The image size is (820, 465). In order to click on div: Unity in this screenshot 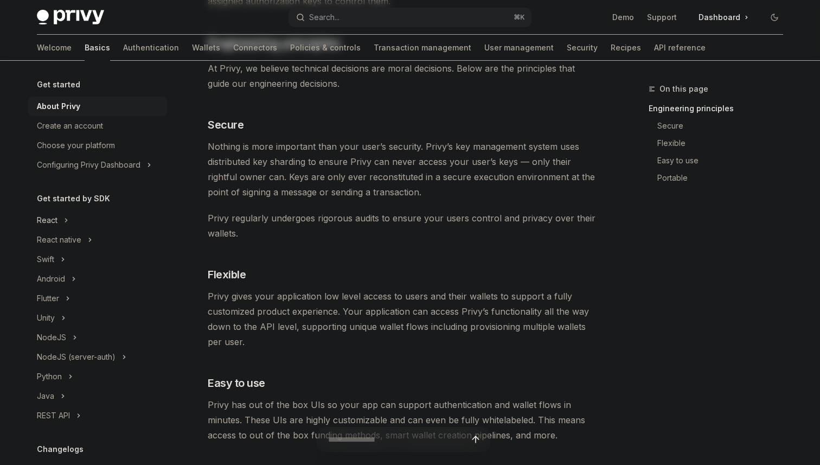, I will do `click(46, 318)`.